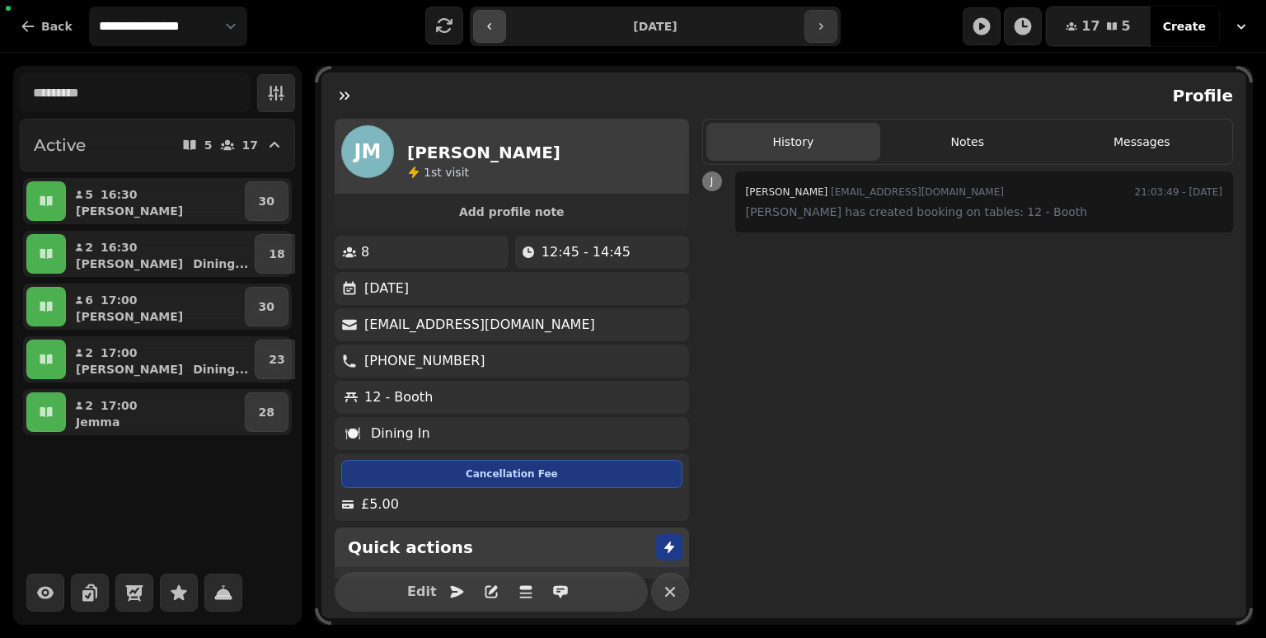 This screenshot has width=1266, height=638. I want to click on button: Edit, so click(422, 592).